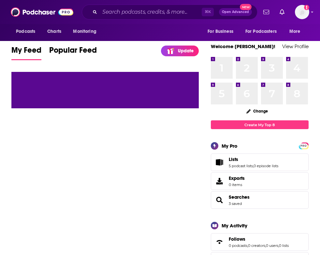  I want to click on a: 5 podcast lists, so click(241, 166).